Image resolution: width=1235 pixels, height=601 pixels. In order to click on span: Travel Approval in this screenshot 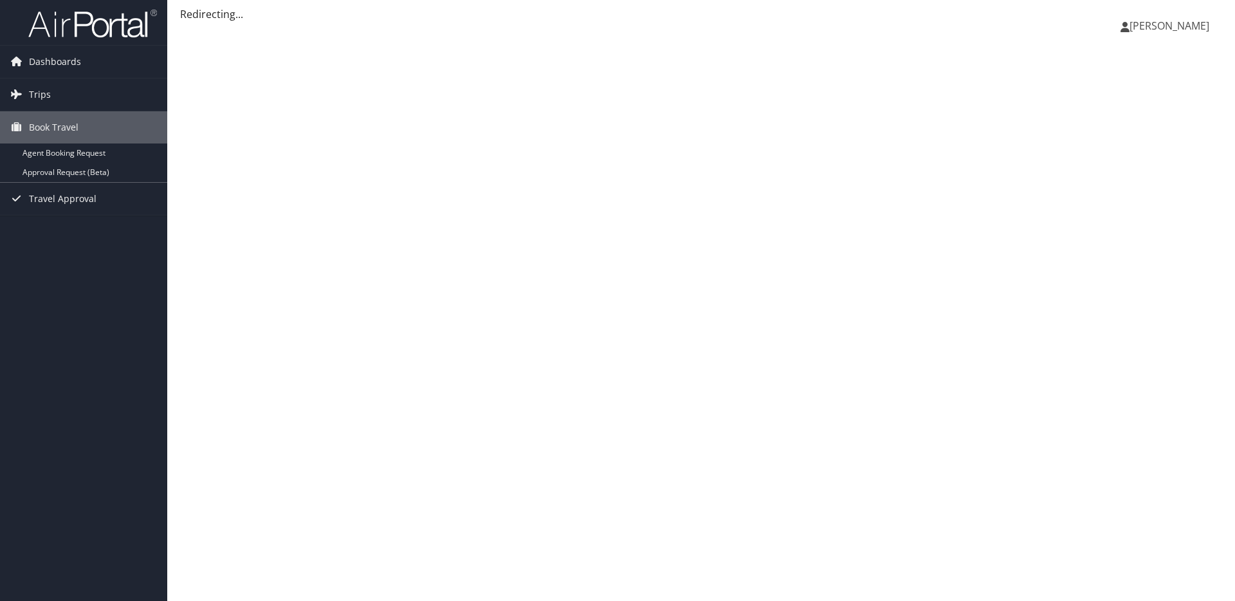, I will do `click(62, 199)`.